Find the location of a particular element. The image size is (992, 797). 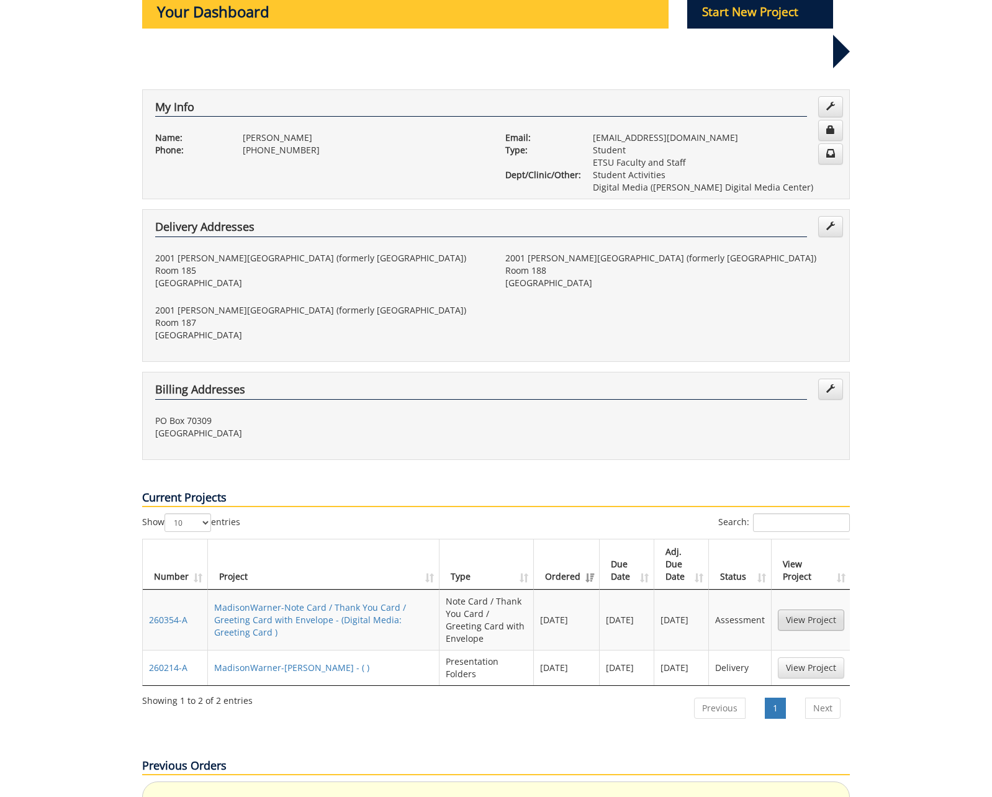

p: Phone: is located at coordinates (189, 150).